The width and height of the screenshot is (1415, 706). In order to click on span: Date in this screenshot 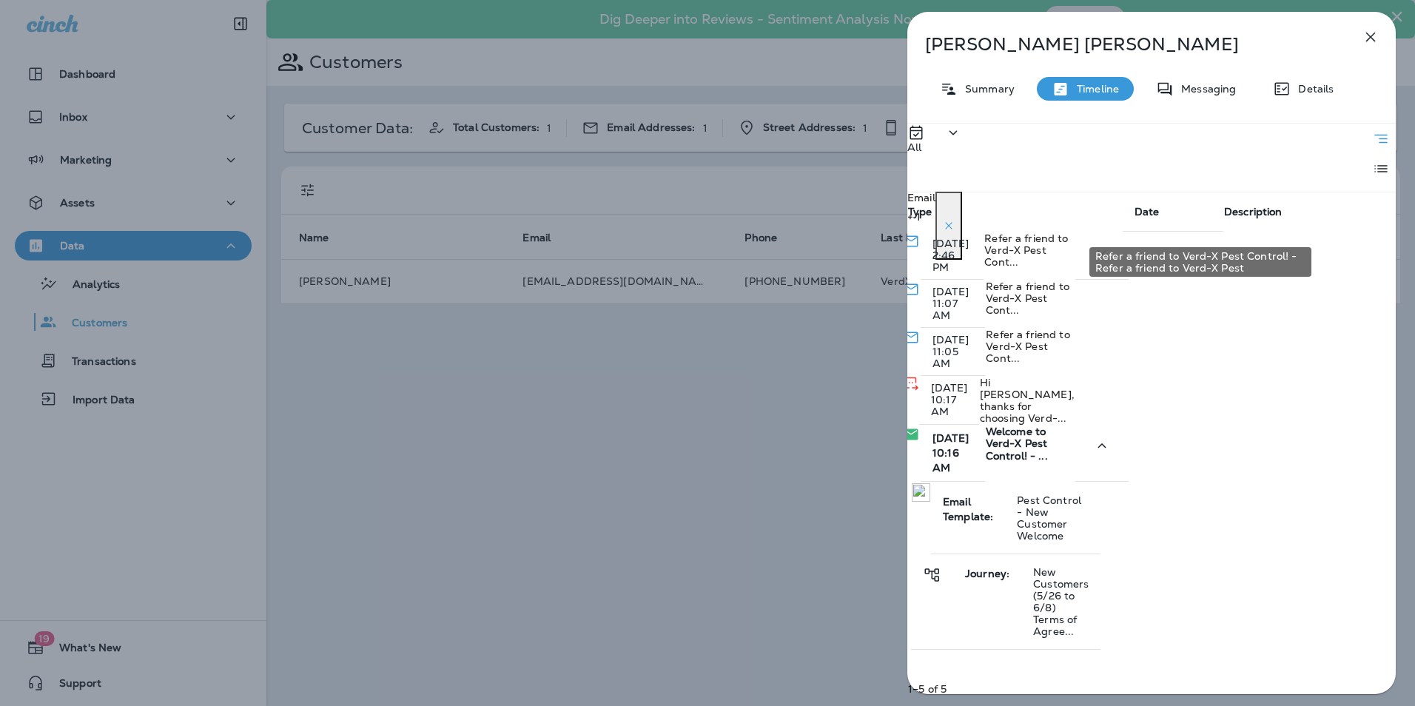, I will do `click(1147, 212)`.